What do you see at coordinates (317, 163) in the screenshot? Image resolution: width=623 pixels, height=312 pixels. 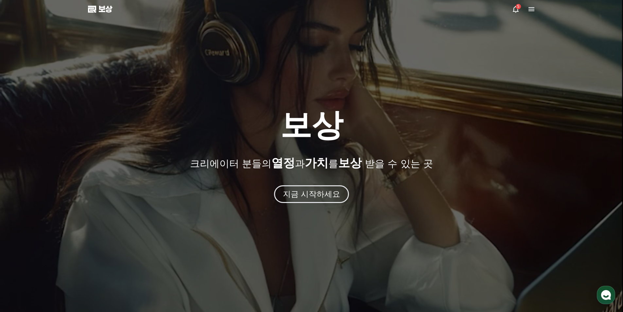 I see `font: 가치` at bounding box center [317, 163].